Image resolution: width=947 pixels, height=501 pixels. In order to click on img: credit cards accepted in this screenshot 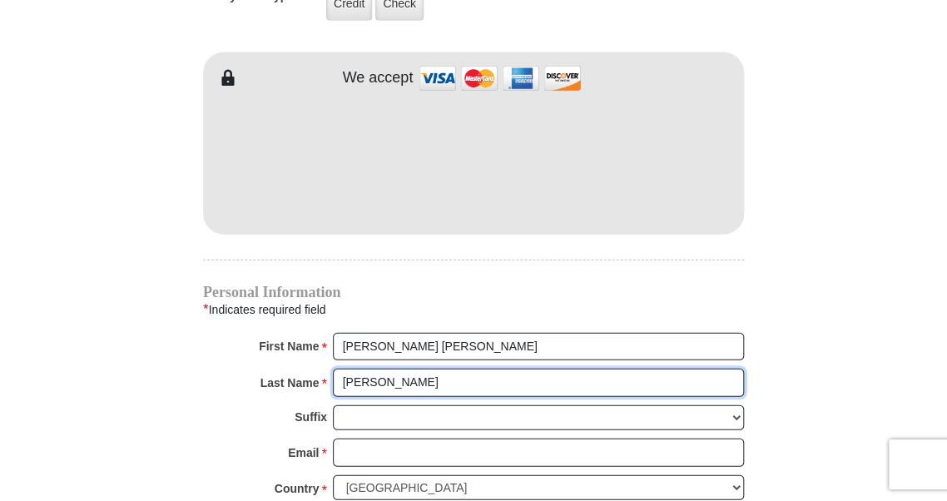, I will do `click(500, 78)`.